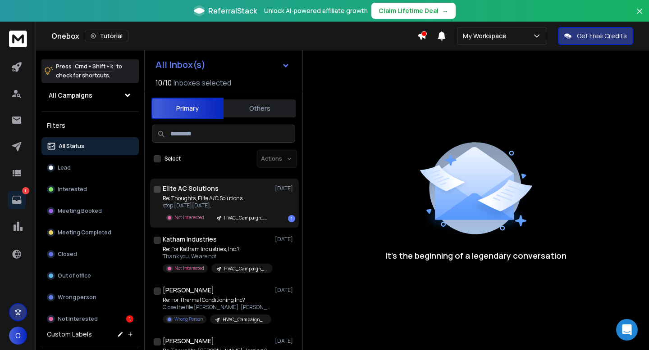 This screenshot has width=649, height=350. Describe the element at coordinates (90, 298) in the screenshot. I see `button: Wrong person` at that location.